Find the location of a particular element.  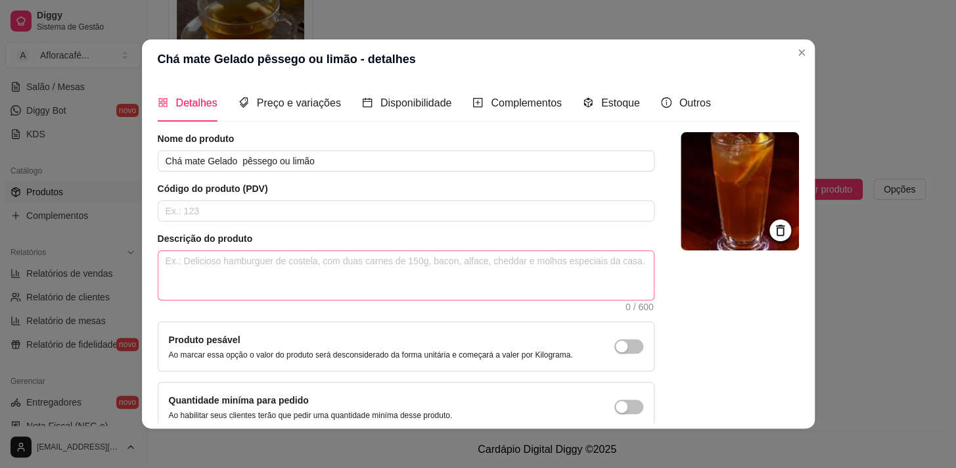

p: Ao marcar essa opção o valor do produto será desconsiderado da forma unitária e começará a valer ... is located at coordinates (371, 355).